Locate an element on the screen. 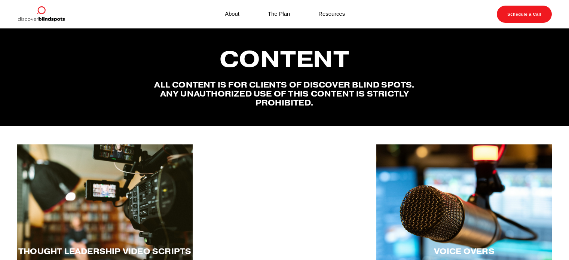 Image resolution: width=569 pixels, height=260 pixels. a: Schedule a Call is located at coordinates (524, 14).